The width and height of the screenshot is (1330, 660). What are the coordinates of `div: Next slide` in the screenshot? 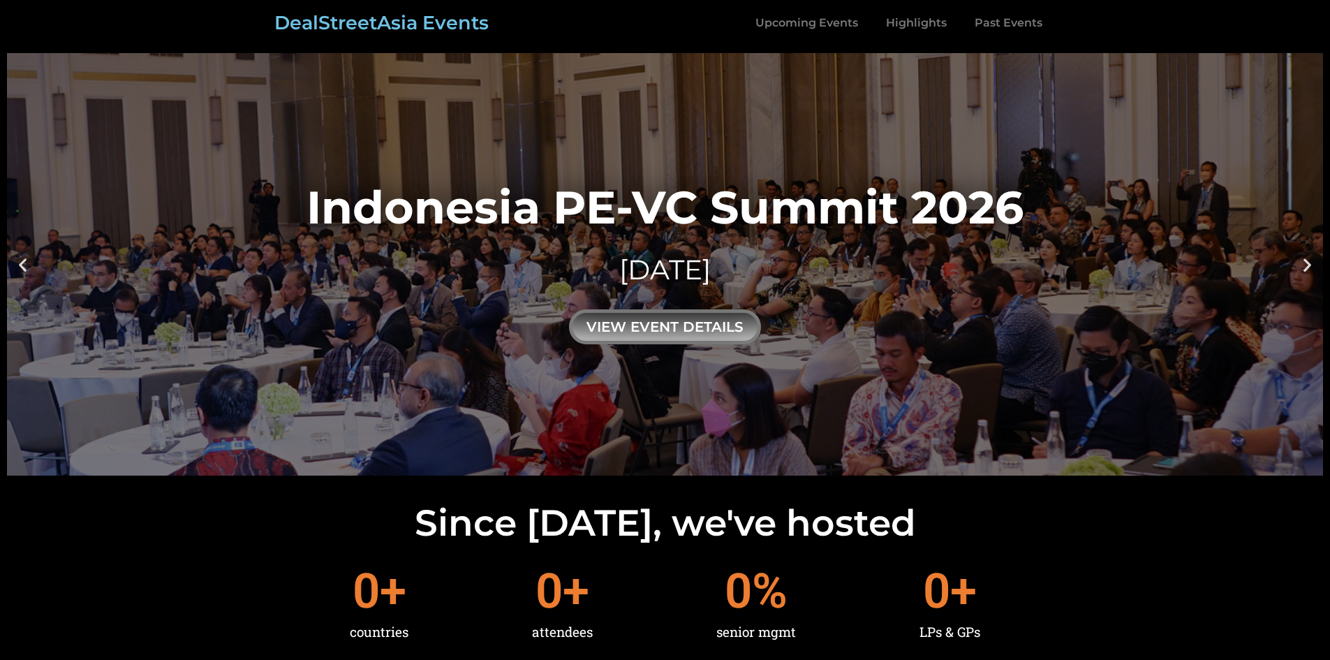 It's located at (1307, 264).